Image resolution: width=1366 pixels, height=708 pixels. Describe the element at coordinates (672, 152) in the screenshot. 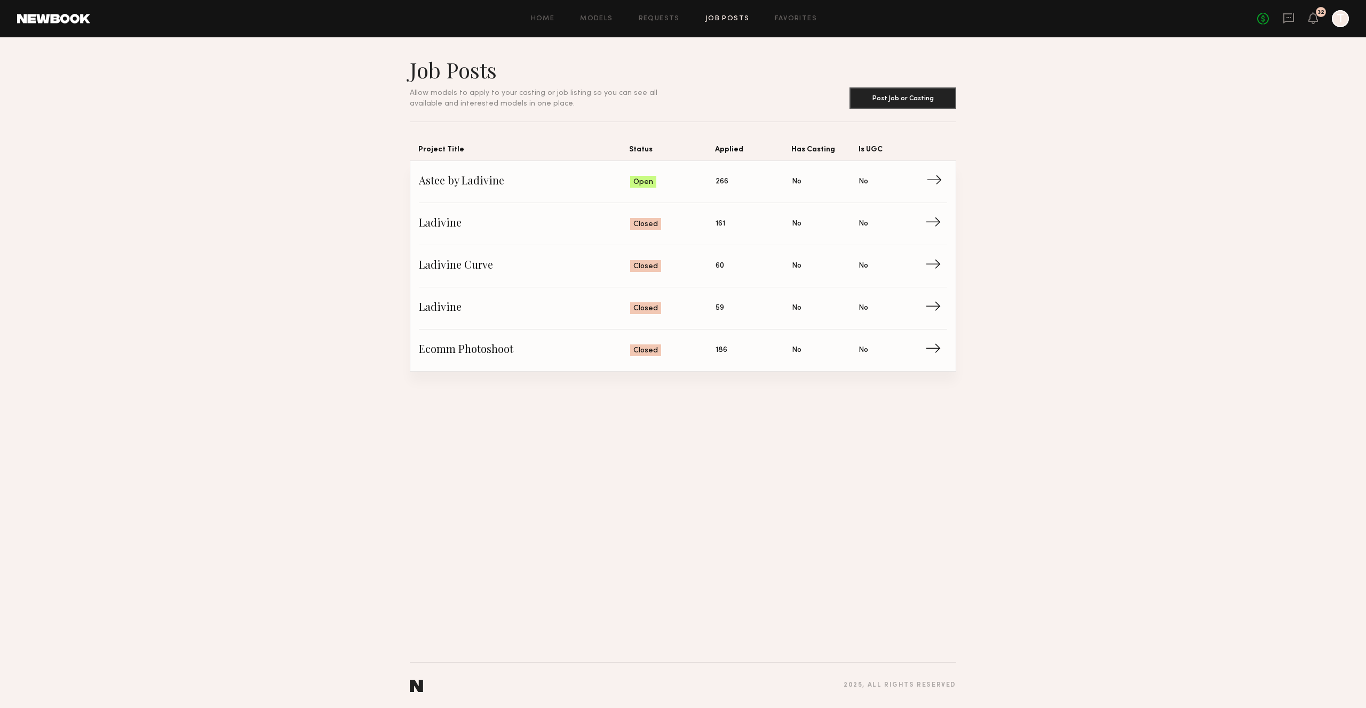

I see `span: Status` at that location.